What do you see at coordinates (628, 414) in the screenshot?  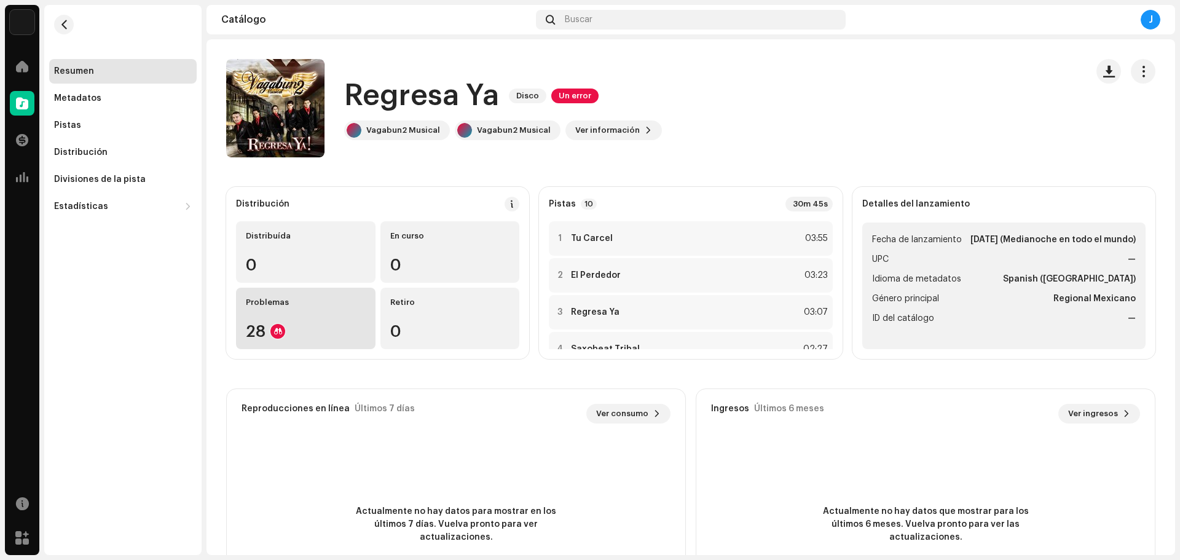 I see `button: Ver consumo` at bounding box center [628, 414].